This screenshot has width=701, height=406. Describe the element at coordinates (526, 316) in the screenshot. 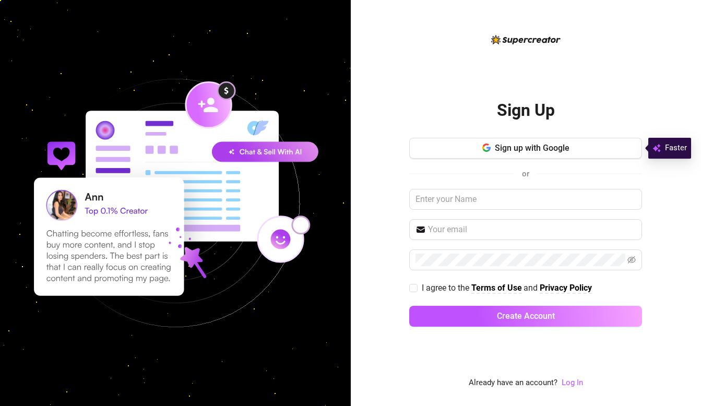

I see `button: Create Account` at that location.